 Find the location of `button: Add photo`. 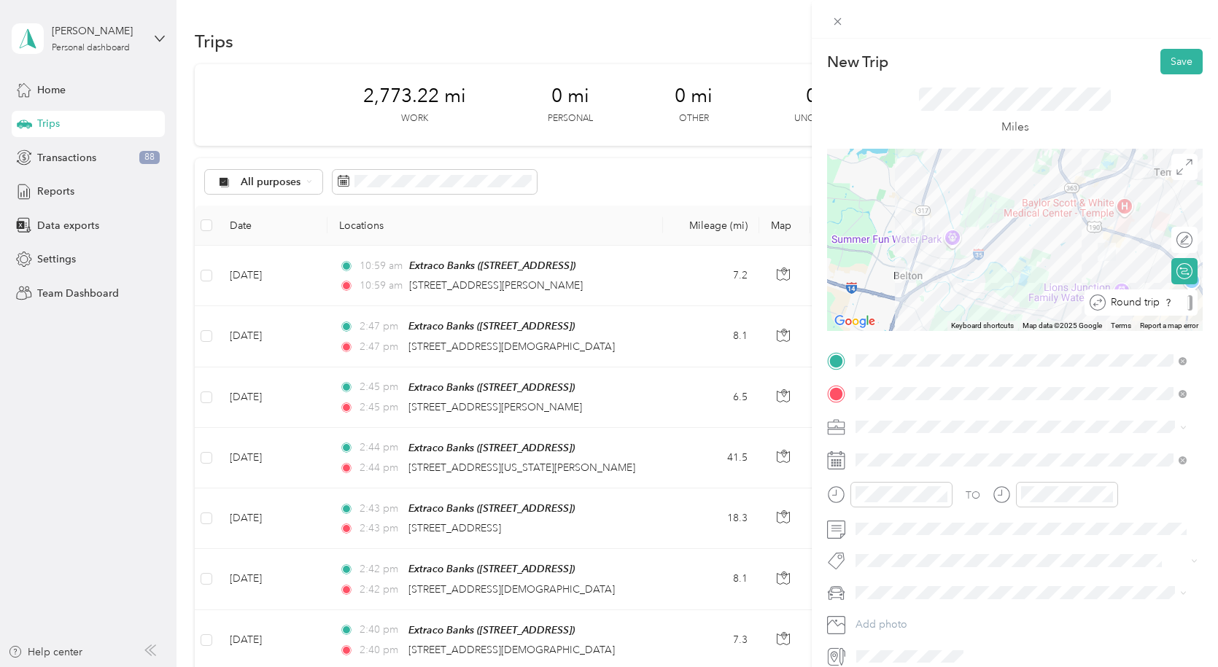

button: Add photo is located at coordinates (1026, 625).